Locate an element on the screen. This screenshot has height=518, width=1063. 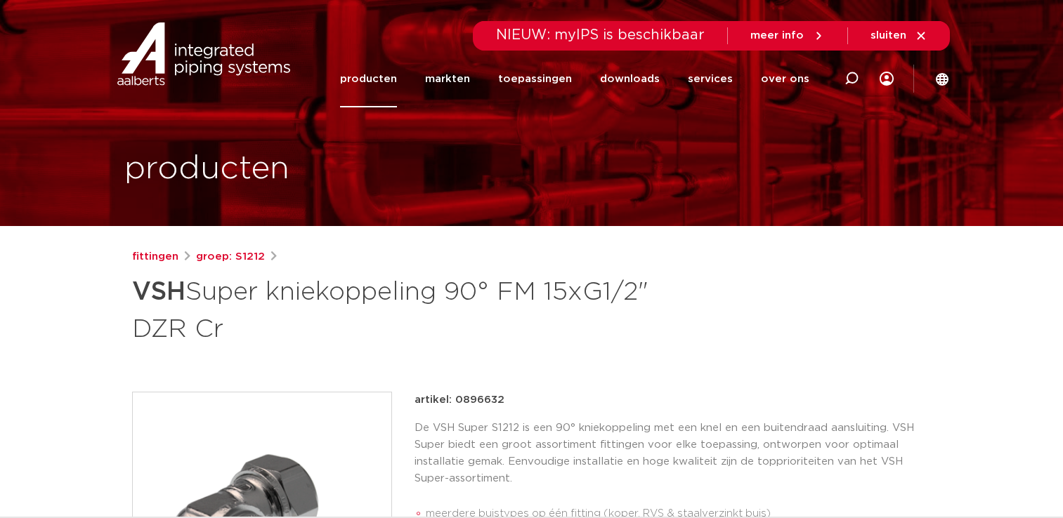
p: artikel: 0896632 is located at coordinates (459, 400).